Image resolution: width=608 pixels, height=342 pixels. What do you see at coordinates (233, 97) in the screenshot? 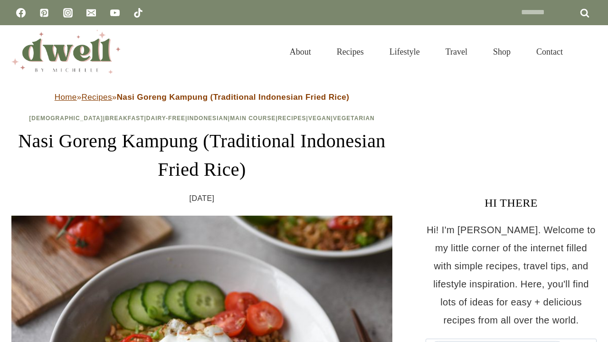
I see `strong: Nasi Goreng Kampung (Traditional Indonesian Fried Rice)` at bounding box center [233, 97].